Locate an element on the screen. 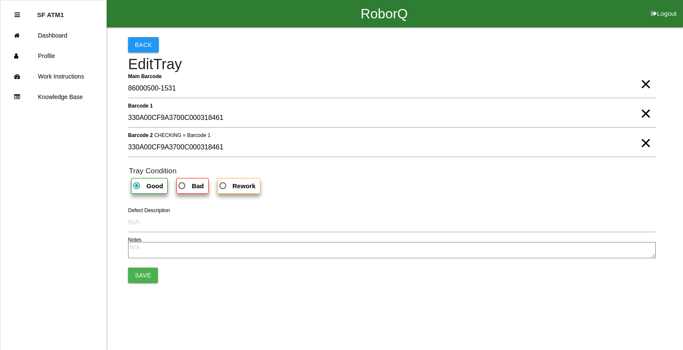 Image resolution: width=683 pixels, height=350 pixels. b: Bad is located at coordinates (198, 186).